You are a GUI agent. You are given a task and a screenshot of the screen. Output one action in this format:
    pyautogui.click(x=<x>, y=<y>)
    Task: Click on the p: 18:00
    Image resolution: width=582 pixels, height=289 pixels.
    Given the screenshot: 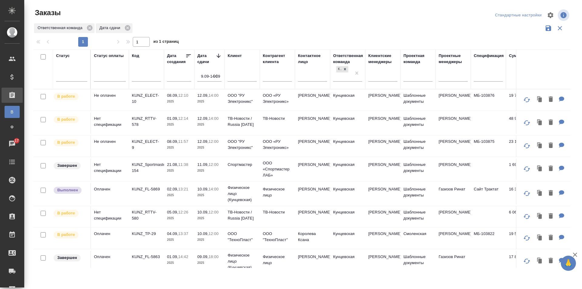 What is the action you would take?
    pyautogui.click(x=213, y=256)
    